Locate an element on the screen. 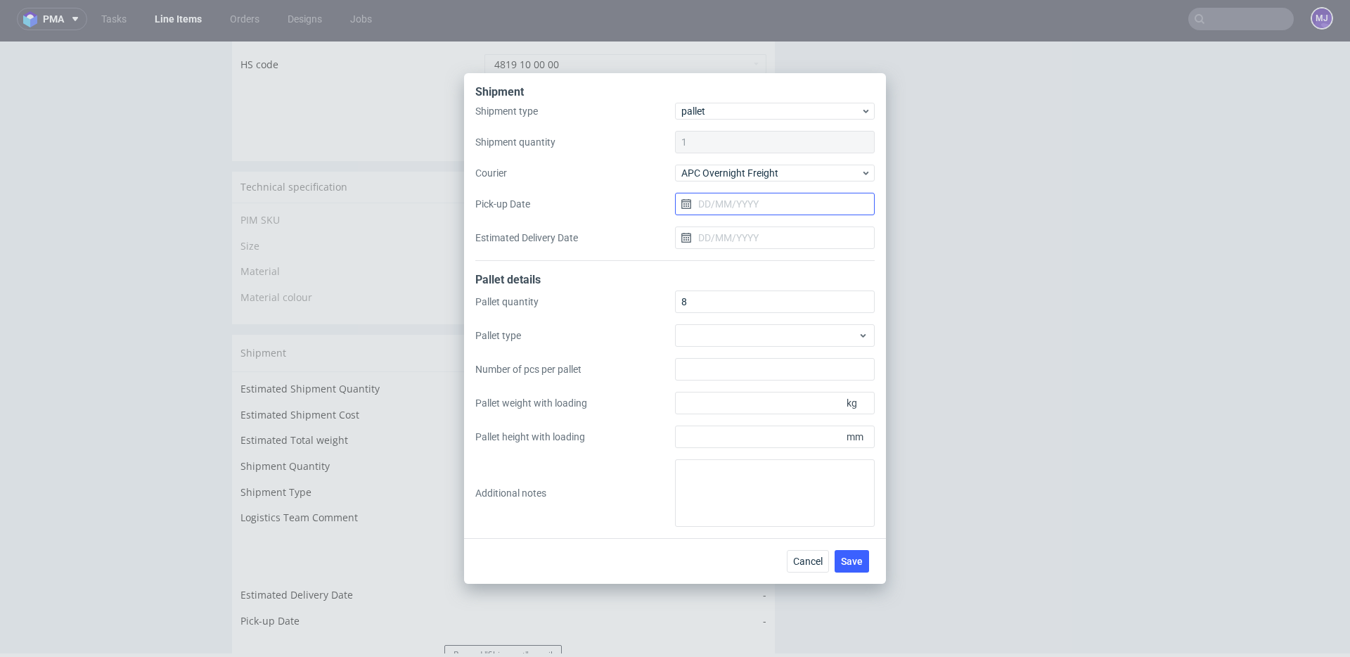 This screenshot has width=1350, height=657. label: Number of pcs per pallet is located at coordinates (575, 369).